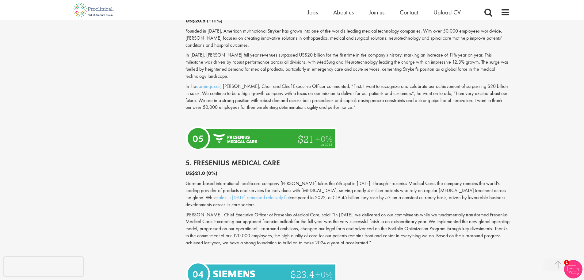 The width and height of the screenshot is (584, 280). What do you see at coordinates (313, 12) in the screenshot?
I see `span: Jobs` at bounding box center [313, 12].